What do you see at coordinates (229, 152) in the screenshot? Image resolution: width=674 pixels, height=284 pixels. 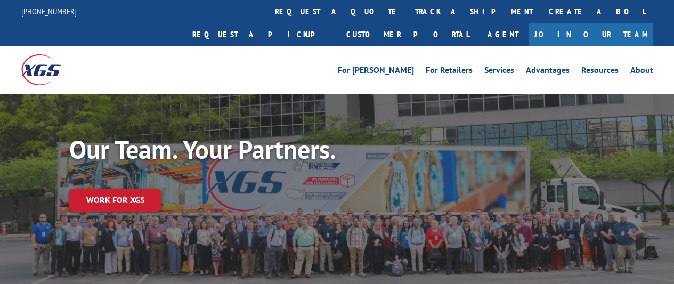 I see `h1: Our Team. Your Partners.` at bounding box center [229, 152].